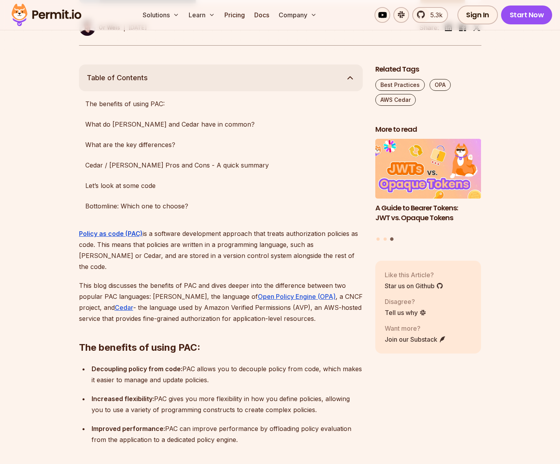 This screenshot has width=560, height=464. Describe the element at coordinates (478, 15) in the screenshot. I see `a: Sign In` at that location.